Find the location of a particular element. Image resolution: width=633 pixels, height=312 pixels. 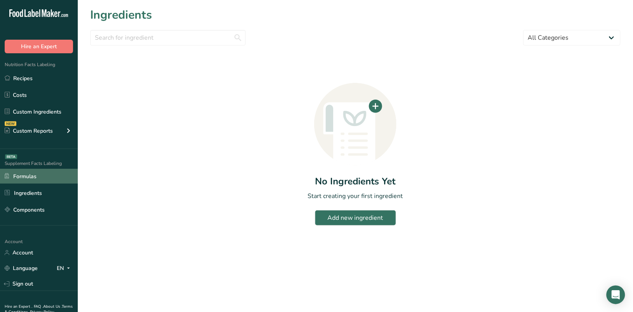

a: Hire an Expert . is located at coordinates (18, 307).